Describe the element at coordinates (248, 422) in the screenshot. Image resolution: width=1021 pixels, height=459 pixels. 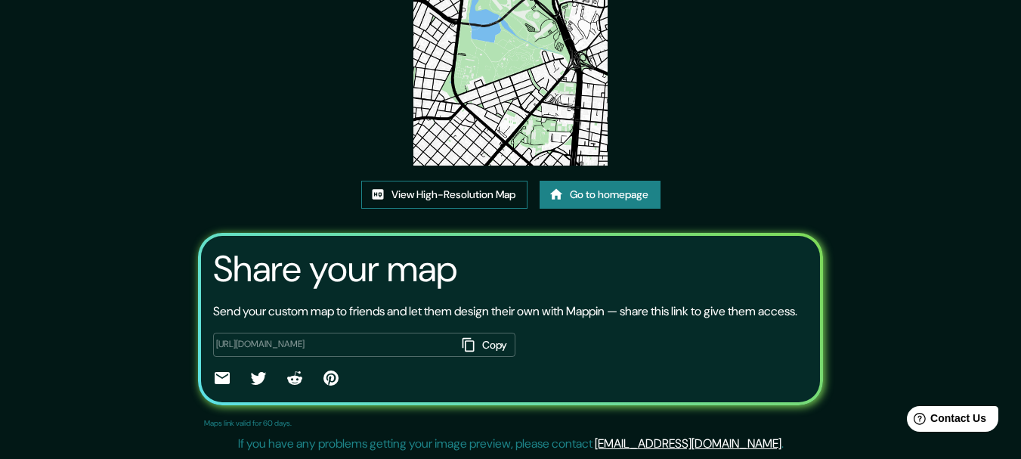
I see `p: Maps link valid for 60 days.` at that location.